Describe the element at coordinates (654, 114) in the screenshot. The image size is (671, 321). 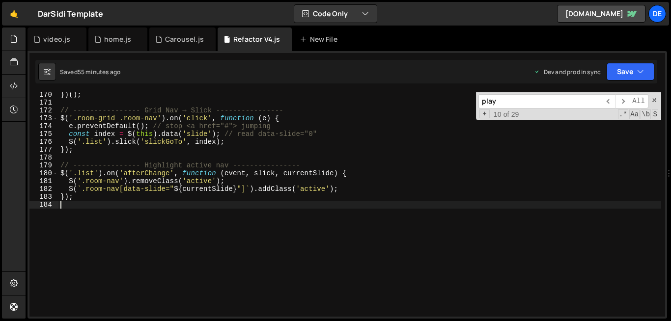
I see `span: Search In Selection` at that location.